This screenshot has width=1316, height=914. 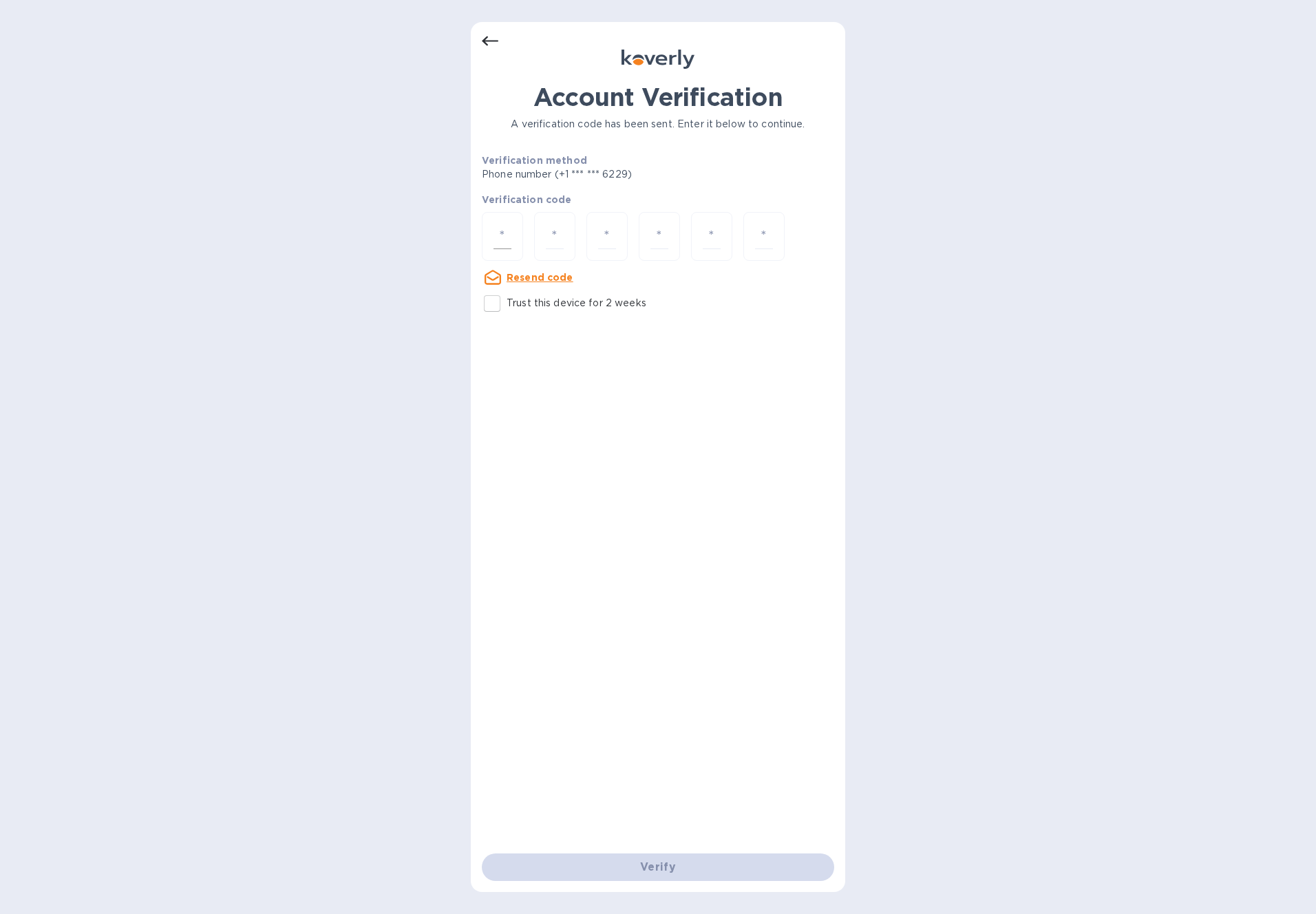 I want to click on p: Trust this device for 2 weeks, so click(x=576, y=303).